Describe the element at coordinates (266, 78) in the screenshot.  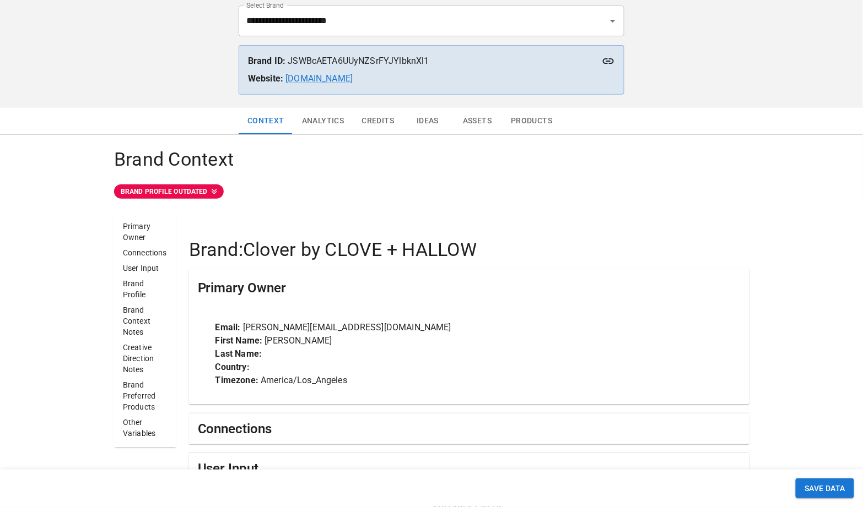
I see `strong: Website:` at that location.